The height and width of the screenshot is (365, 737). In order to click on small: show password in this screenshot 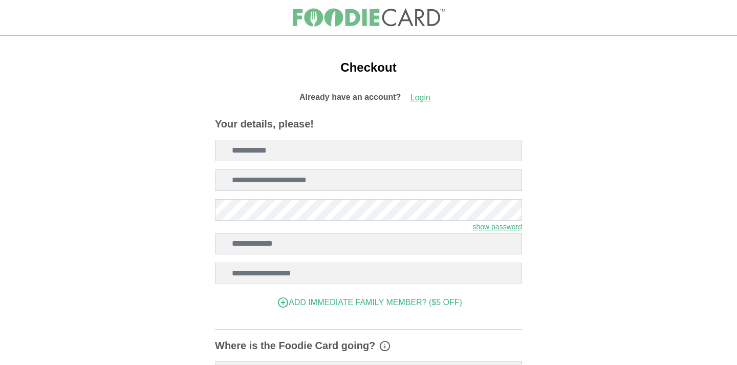, I will do `click(498, 227)`.